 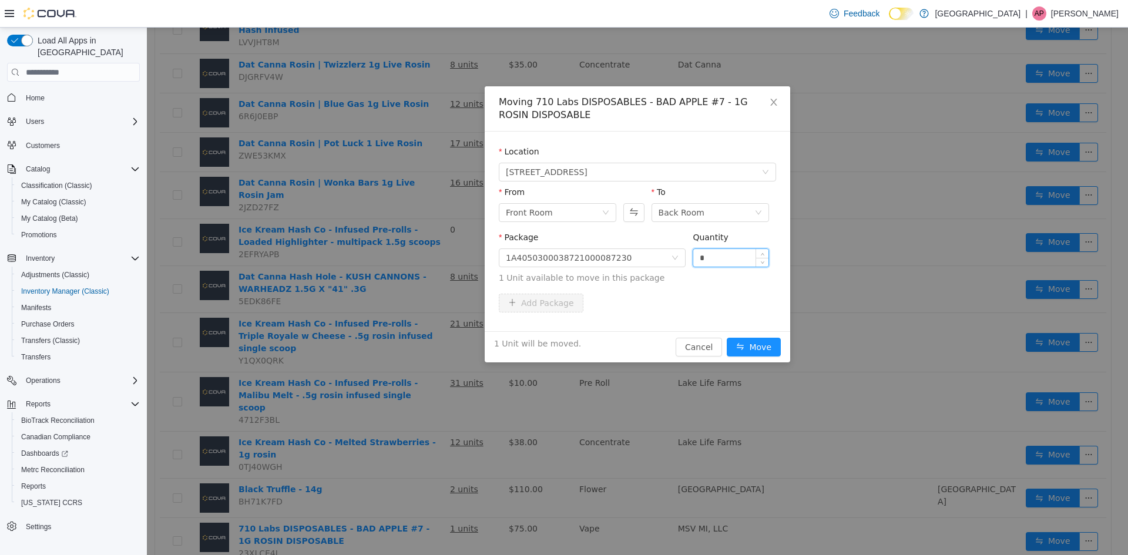 I want to click on a: Transfers, so click(x=36, y=357).